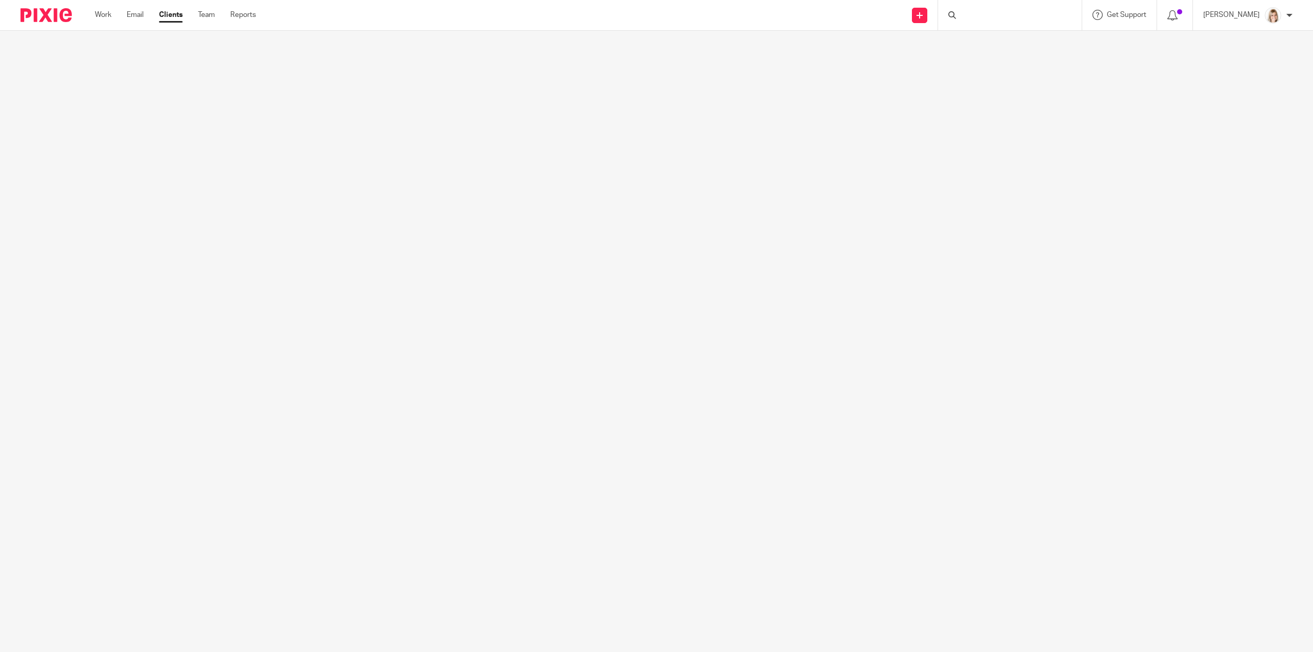 The width and height of the screenshot is (1313, 652). I want to click on img: Tayler%20Headshot%20Compressed%20Resized%202.jpg, so click(1273, 15).